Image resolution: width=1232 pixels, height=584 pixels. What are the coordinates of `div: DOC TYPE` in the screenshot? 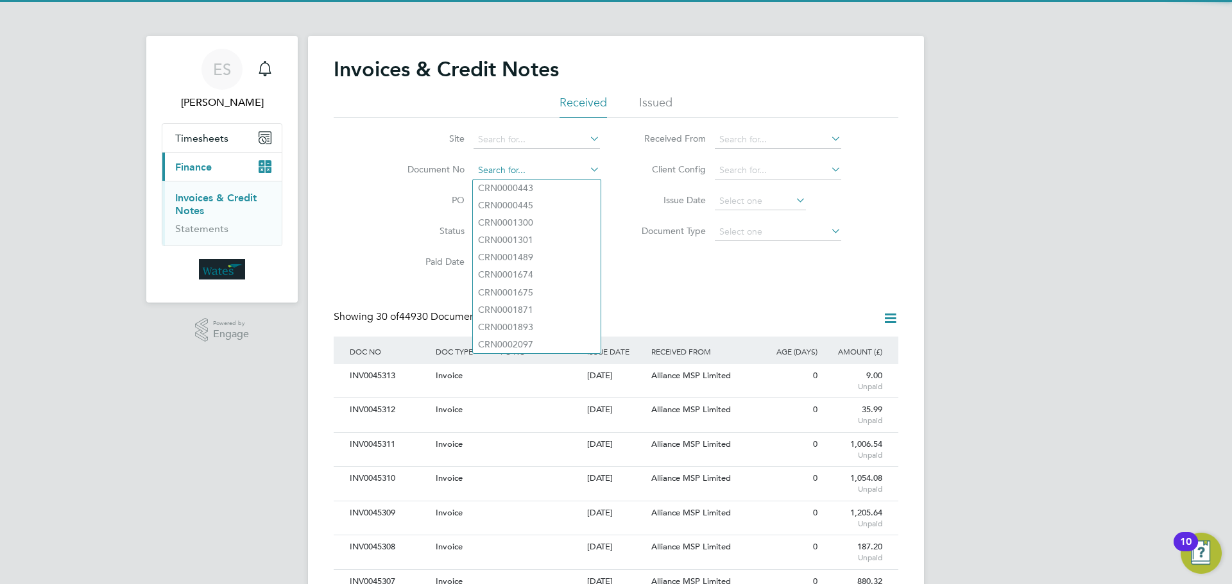 It's located at (464, 352).